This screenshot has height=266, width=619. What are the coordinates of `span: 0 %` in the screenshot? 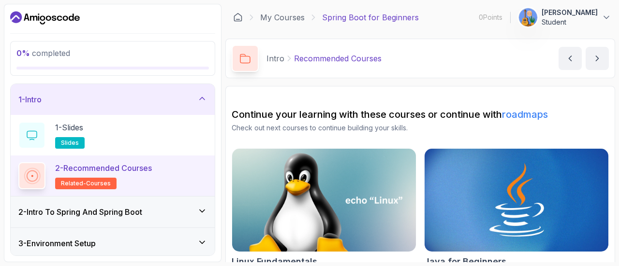 It's located at (23, 53).